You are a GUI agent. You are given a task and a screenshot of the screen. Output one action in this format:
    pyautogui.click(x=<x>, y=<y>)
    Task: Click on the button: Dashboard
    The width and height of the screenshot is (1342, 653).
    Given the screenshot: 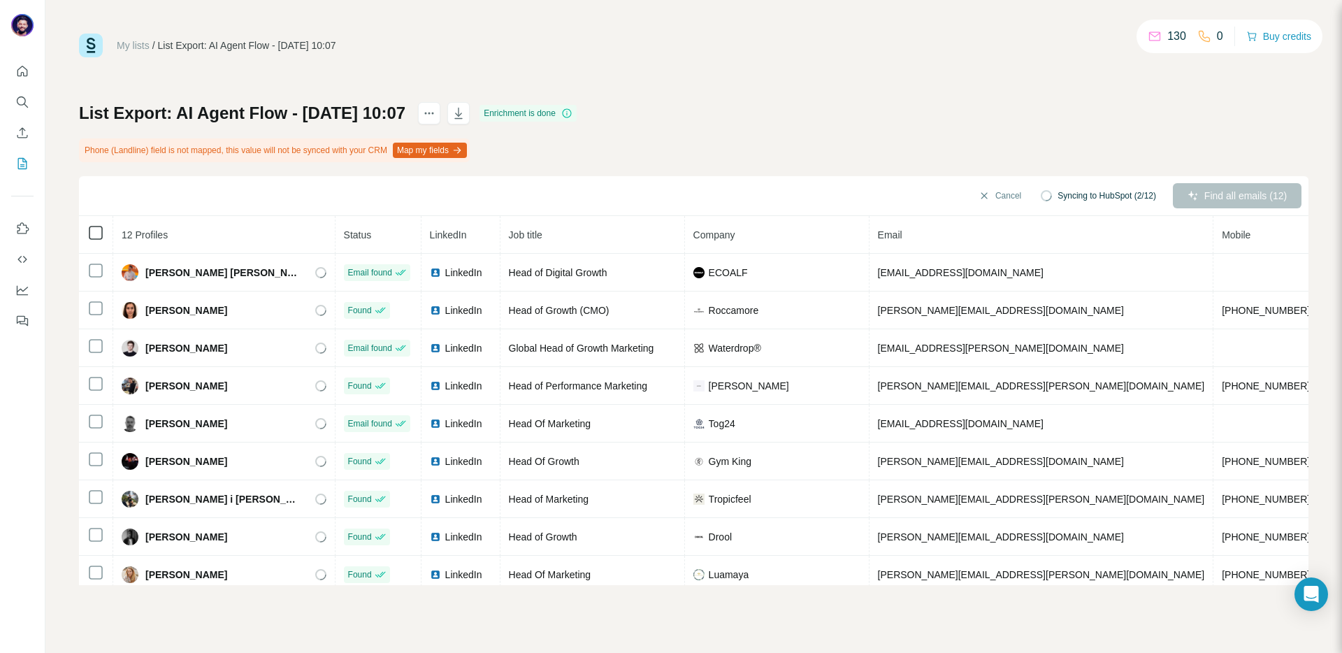 What is the action you would take?
    pyautogui.click(x=22, y=290)
    